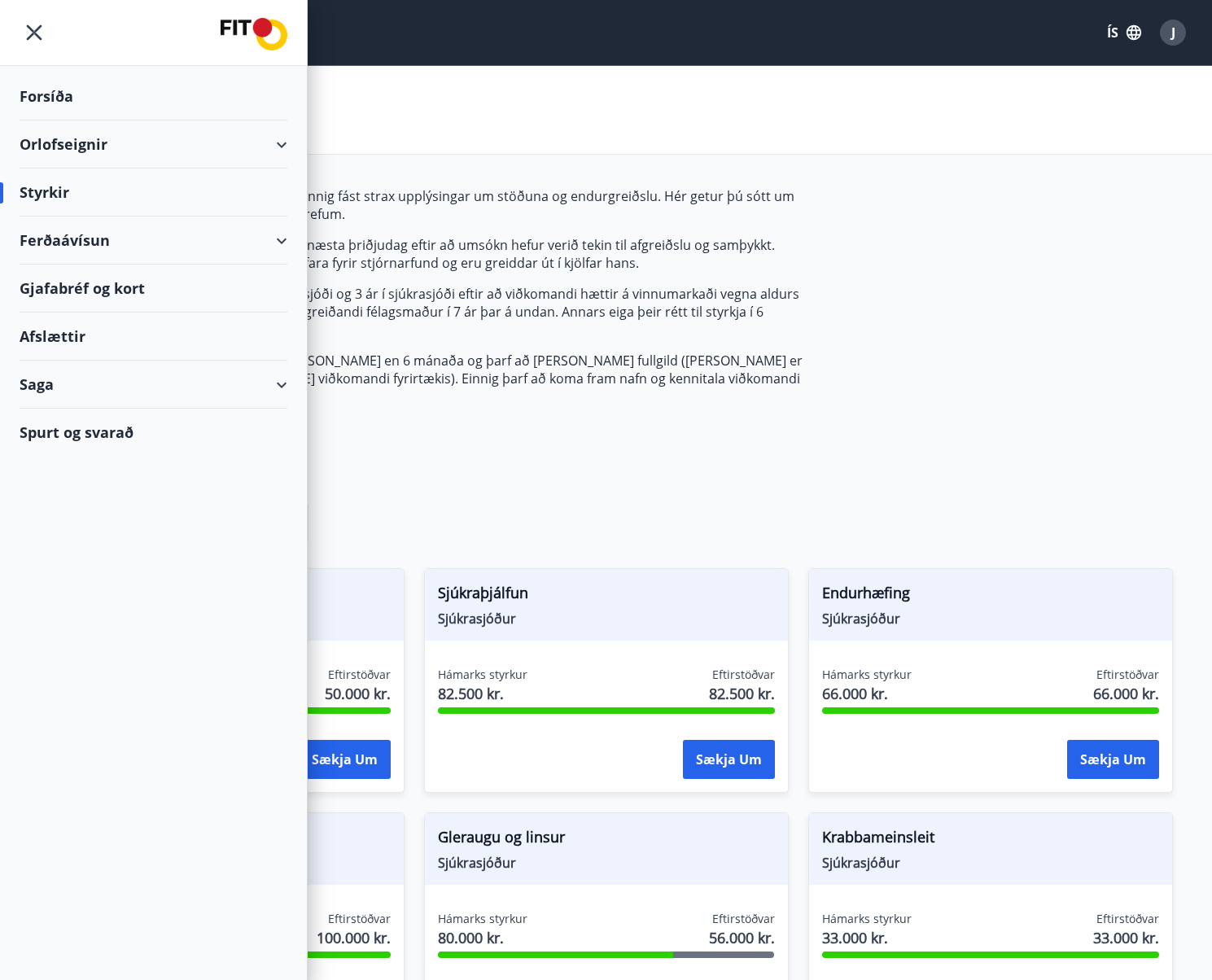  Describe the element at coordinates (153, 144) in the screenshot. I see `div: Orlofseignir` at that location.